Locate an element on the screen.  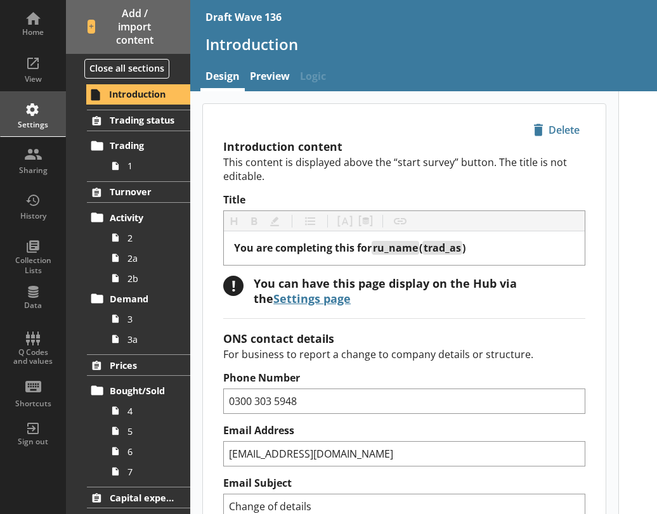
a: Settings page is located at coordinates (312, 299).